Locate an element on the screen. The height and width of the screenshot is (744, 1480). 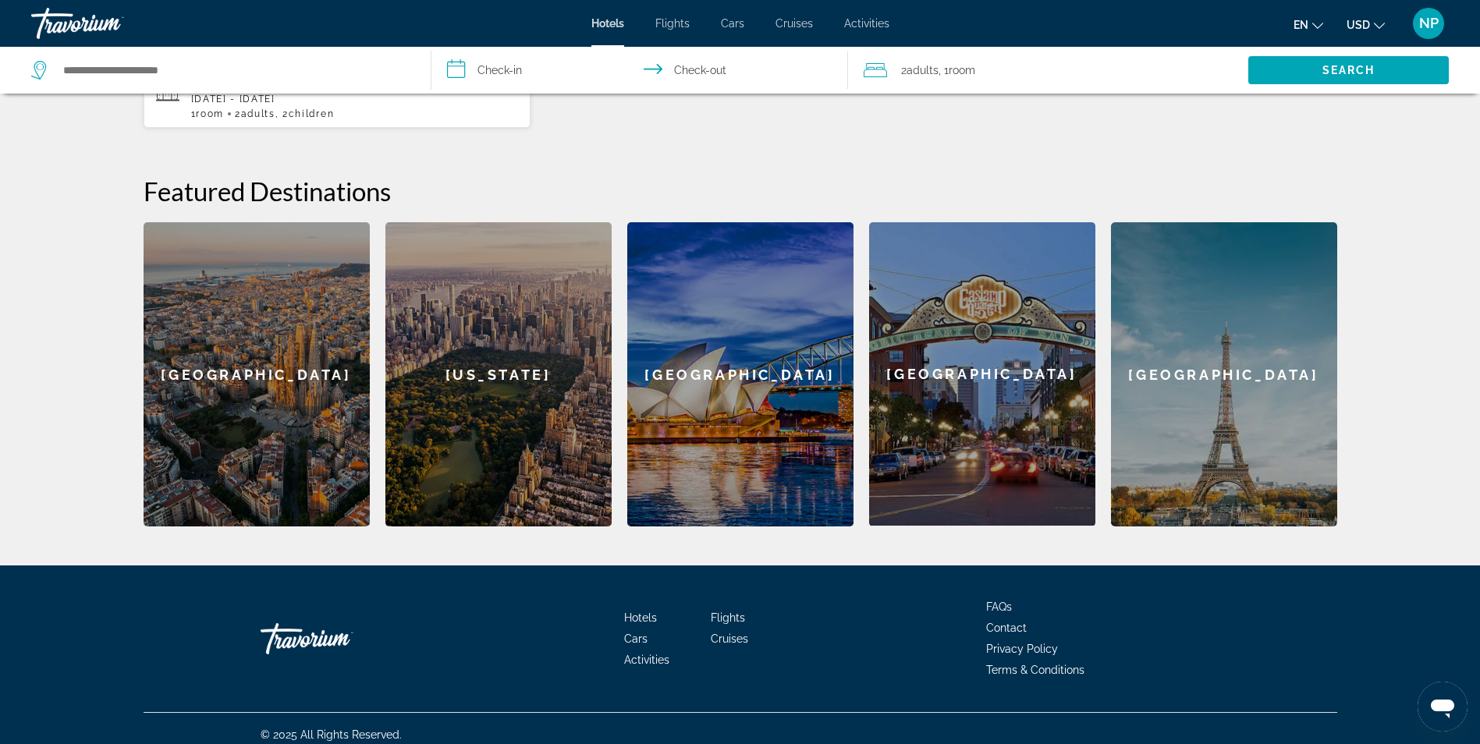
span: USD is located at coordinates (1358, 25).